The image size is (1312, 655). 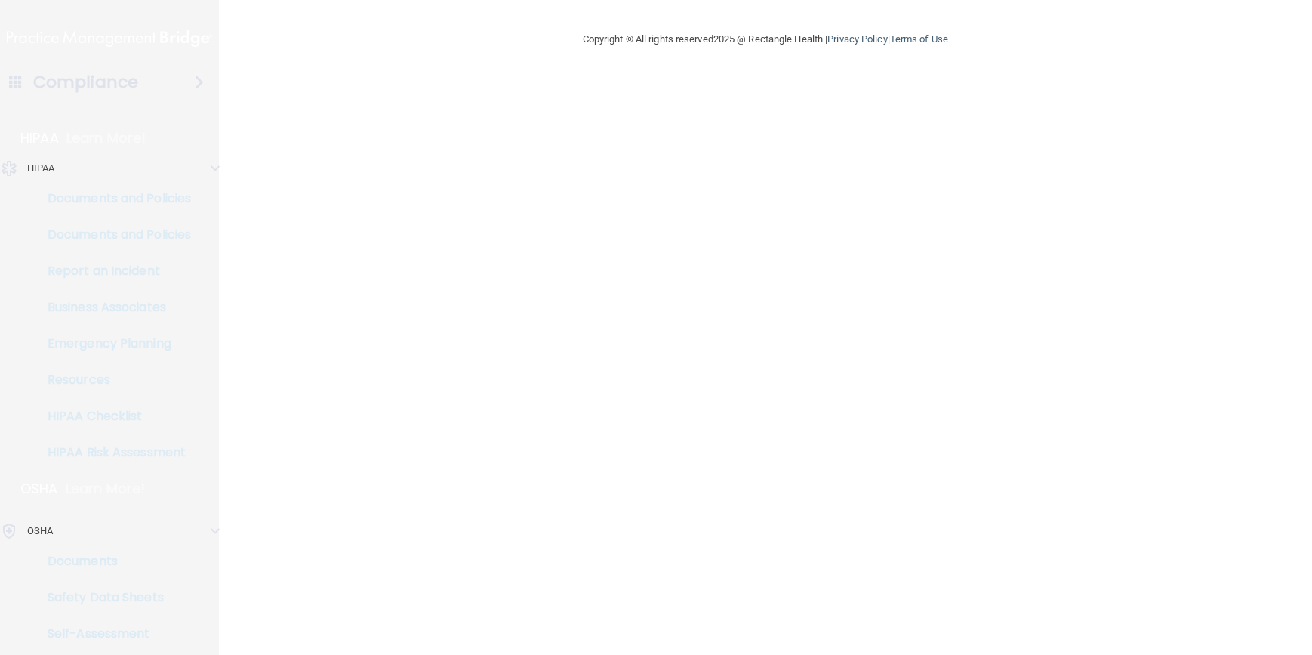 What do you see at coordinates (112, 452) in the screenshot?
I see `p: HIPAA Risk Assessment` at bounding box center [112, 452].